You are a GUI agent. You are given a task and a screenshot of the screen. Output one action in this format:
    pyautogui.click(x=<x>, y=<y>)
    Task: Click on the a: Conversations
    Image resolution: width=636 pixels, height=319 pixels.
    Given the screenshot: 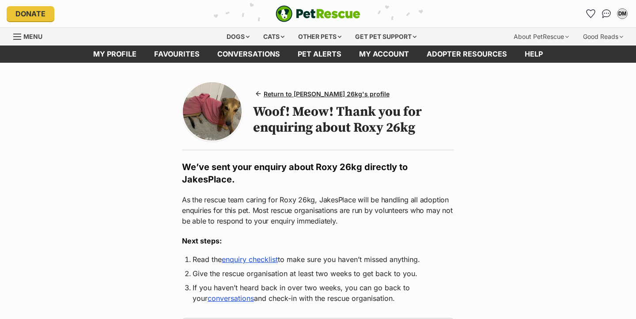 What is the action you would take?
    pyautogui.click(x=606, y=14)
    